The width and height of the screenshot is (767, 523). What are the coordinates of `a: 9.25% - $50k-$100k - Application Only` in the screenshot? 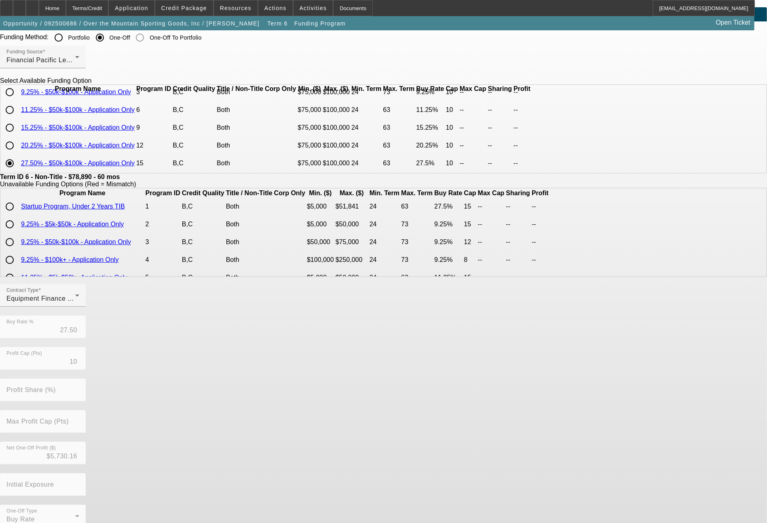 It's located at (76, 242).